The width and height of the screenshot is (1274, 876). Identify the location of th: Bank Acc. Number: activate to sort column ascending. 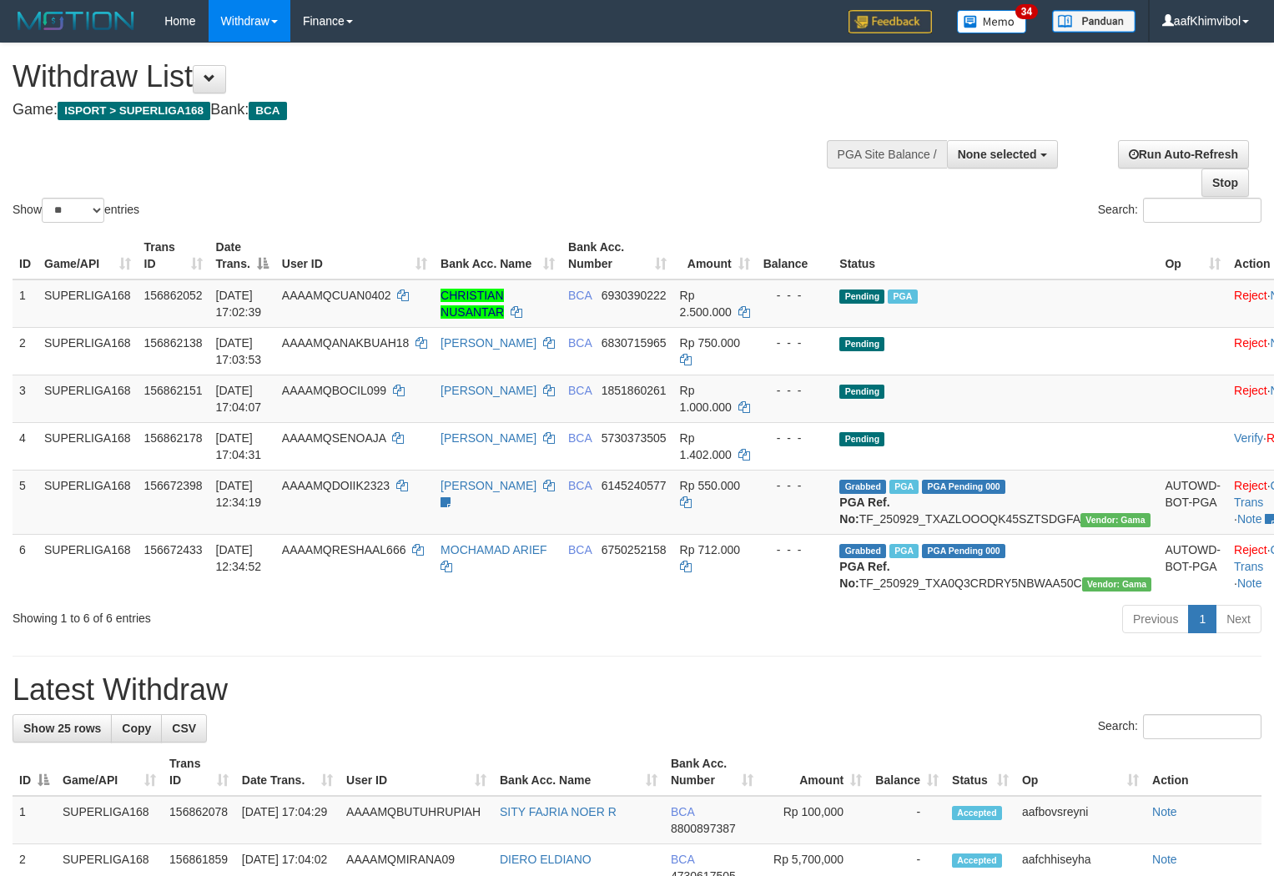
(712, 772).